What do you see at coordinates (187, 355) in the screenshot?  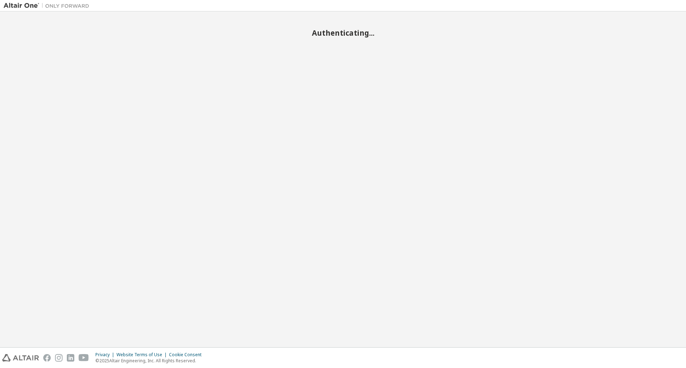 I see `div: Cookie Consent` at bounding box center [187, 355].